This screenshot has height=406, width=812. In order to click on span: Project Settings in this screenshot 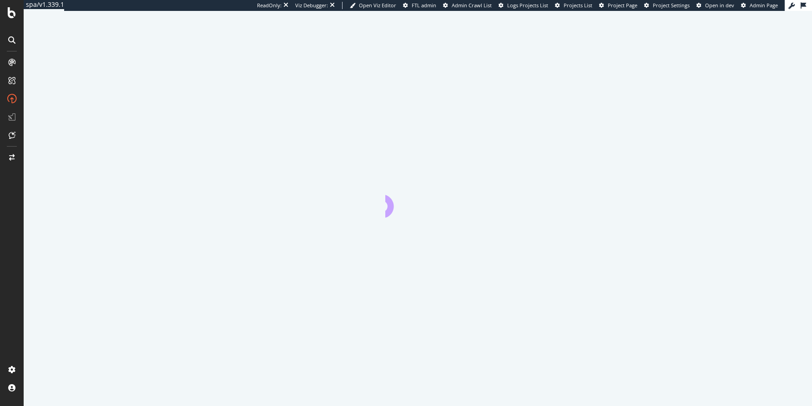, I will do `click(671, 5)`.